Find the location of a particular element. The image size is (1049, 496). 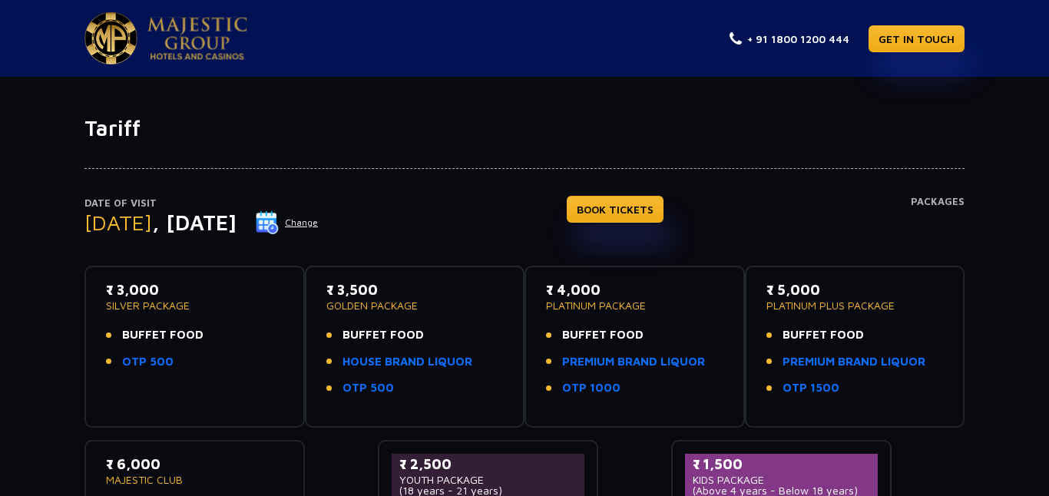

p: PLATINUM PACKAGE is located at coordinates (635, 306).